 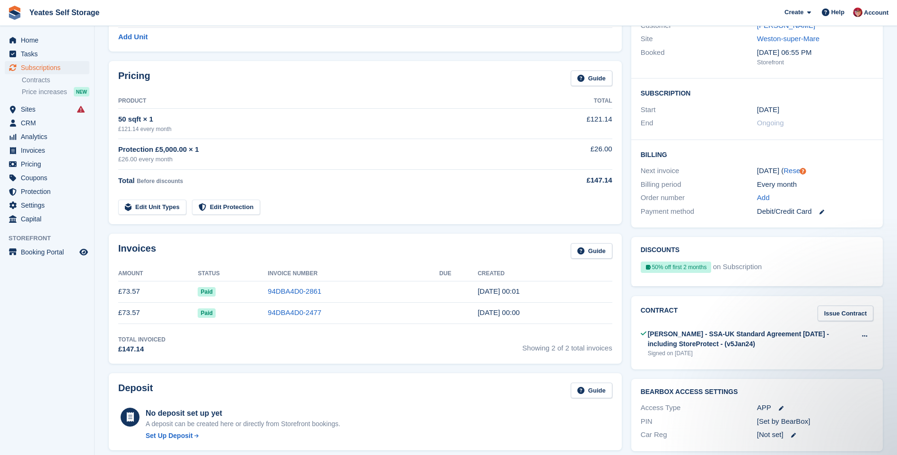 I want to click on a: 94DBA4D0-2477, so click(x=294, y=312).